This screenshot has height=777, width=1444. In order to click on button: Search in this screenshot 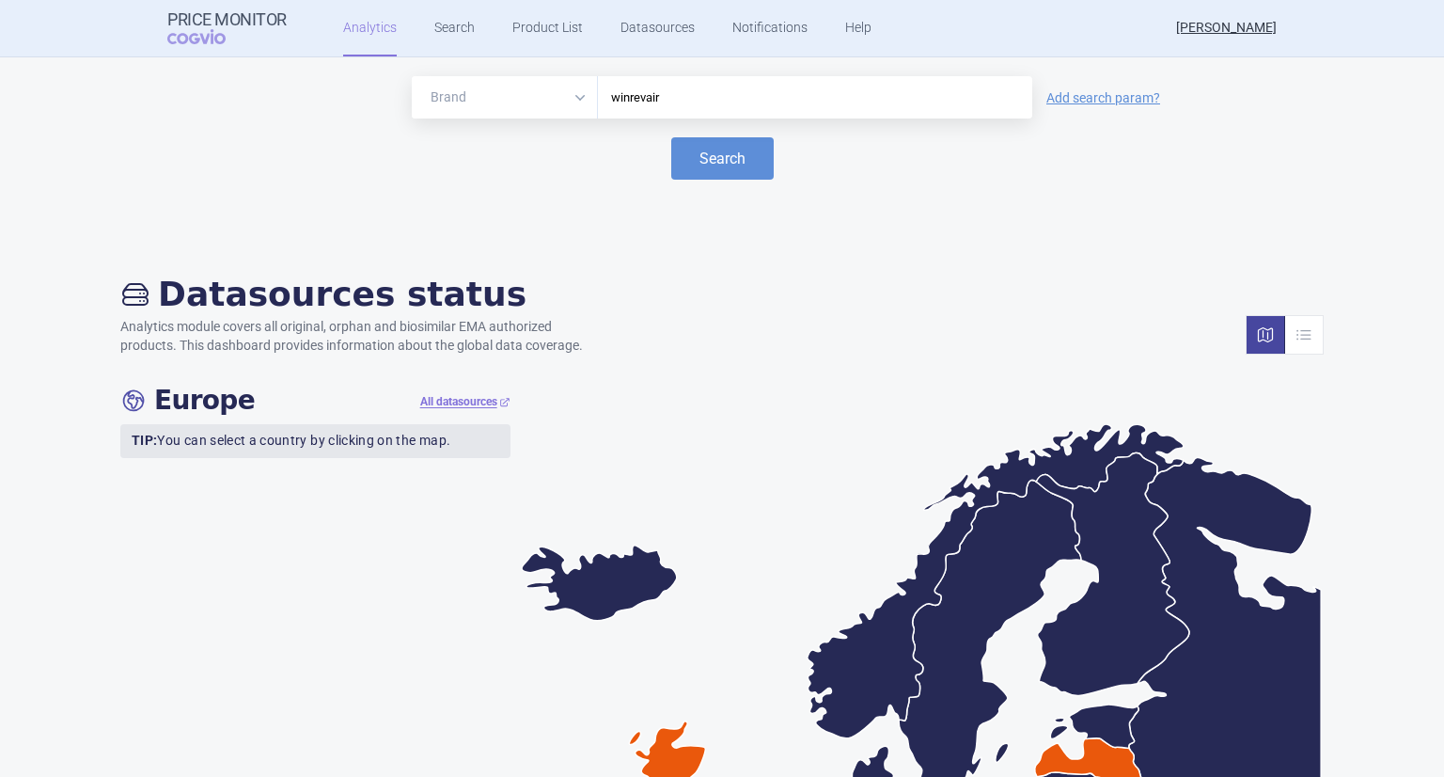, I will do `click(722, 158)`.